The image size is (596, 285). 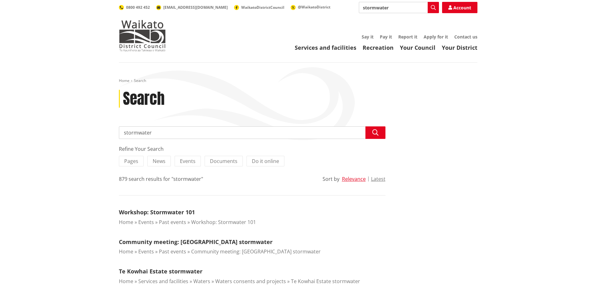 I want to click on a: Your District, so click(x=459, y=48).